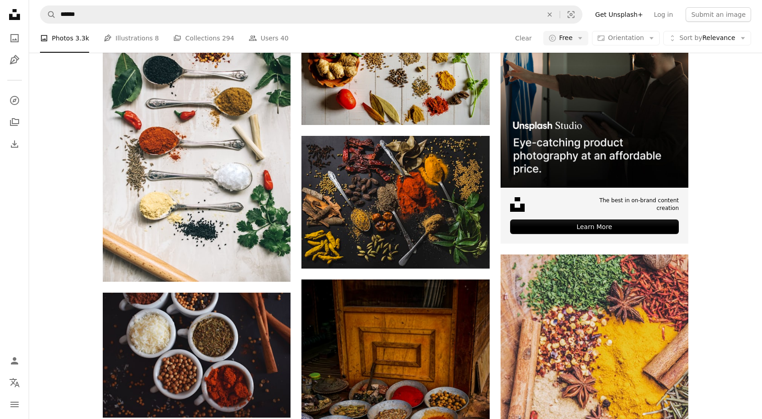  Describe the element at coordinates (625, 38) in the screenshot. I see `span: Orientation` at that location.